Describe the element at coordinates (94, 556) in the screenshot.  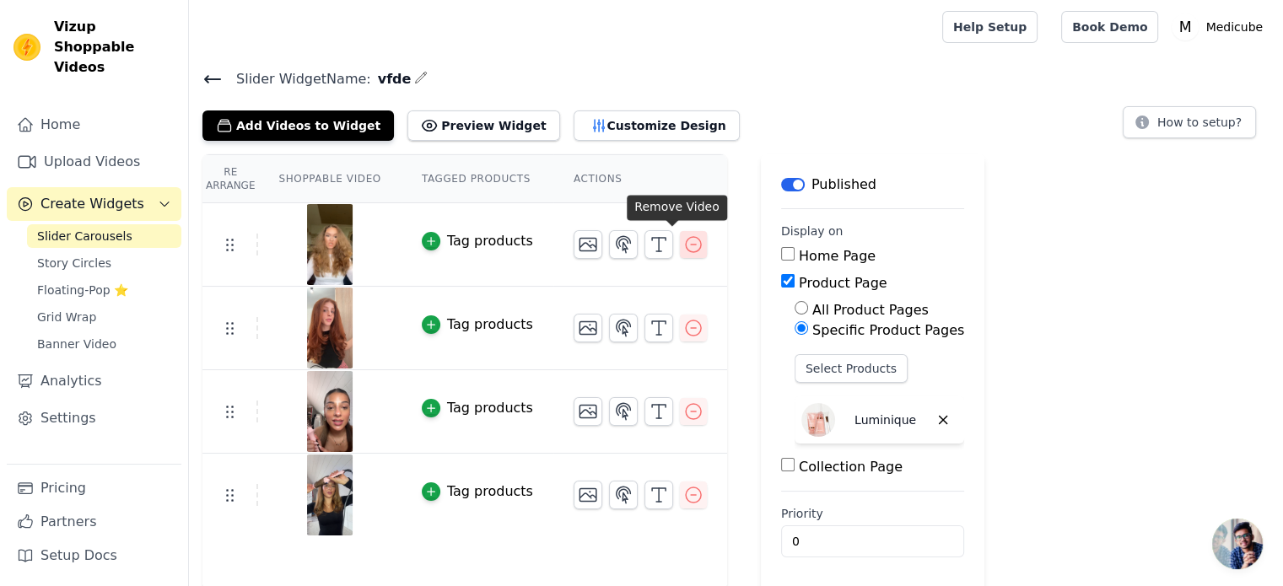
I see `a: Setup Docs` at that location.